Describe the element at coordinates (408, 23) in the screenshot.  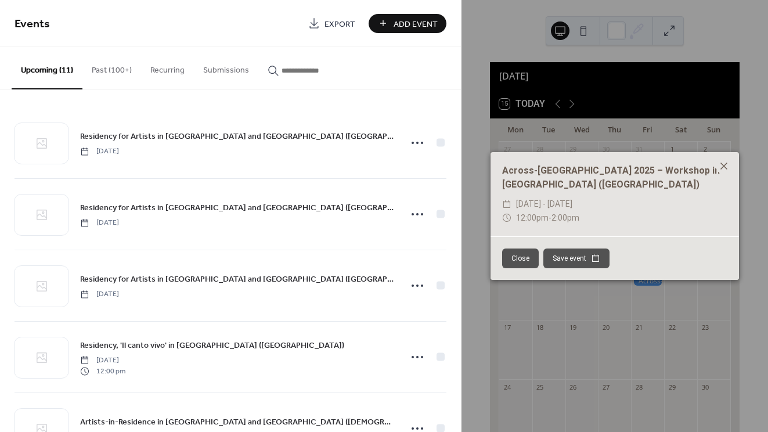
I see `button: Add Event` at that location.